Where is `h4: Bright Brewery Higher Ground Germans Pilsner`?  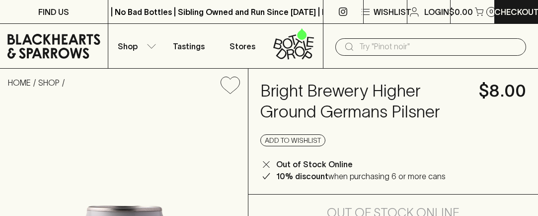 h4: Bright Brewery Higher Ground Germans Pilsner is located at coordinates (364, 101).